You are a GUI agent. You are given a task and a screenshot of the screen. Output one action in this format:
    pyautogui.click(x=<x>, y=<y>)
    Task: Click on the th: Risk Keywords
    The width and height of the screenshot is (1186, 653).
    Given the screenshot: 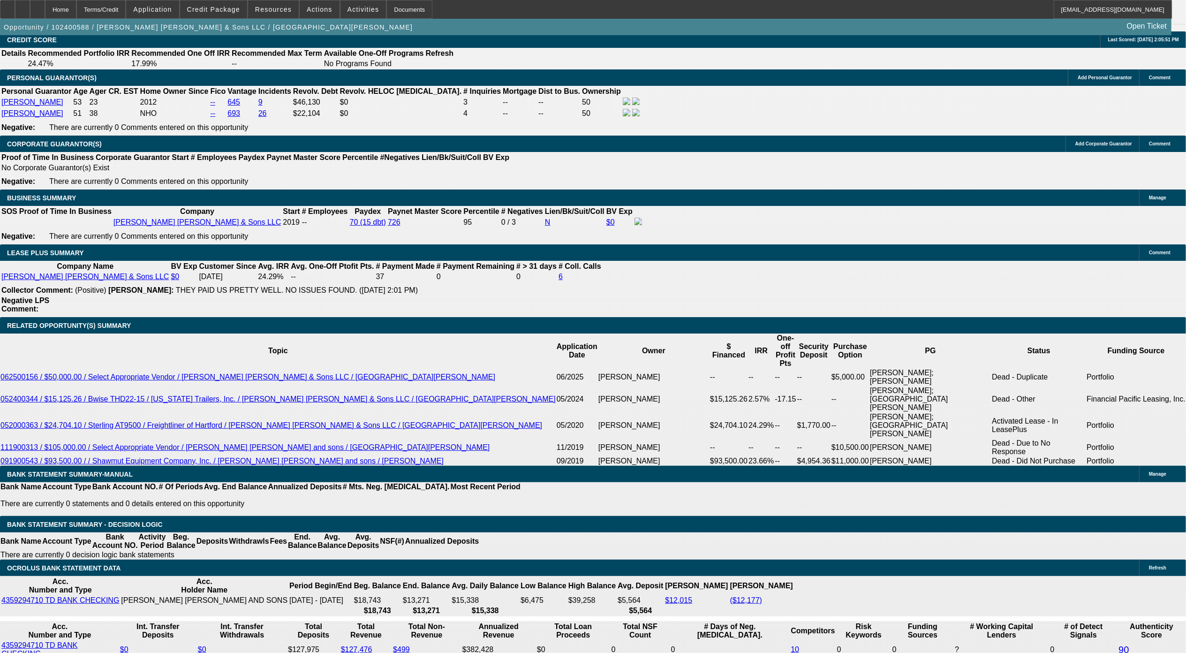 What is the action you would take?
    pyautogui.click(x=864, y=631)
    